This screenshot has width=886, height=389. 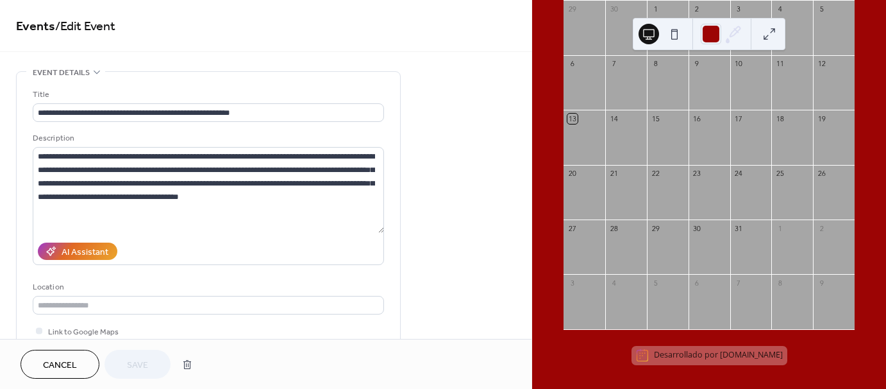 I want to click on div: 18, so click(x=780, y=118).